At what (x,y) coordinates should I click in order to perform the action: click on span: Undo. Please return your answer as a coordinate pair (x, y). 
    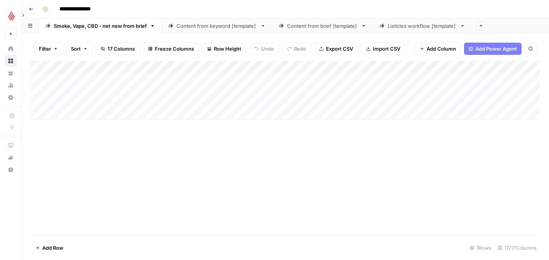
    Looking at the image, I should click on (268, 49).